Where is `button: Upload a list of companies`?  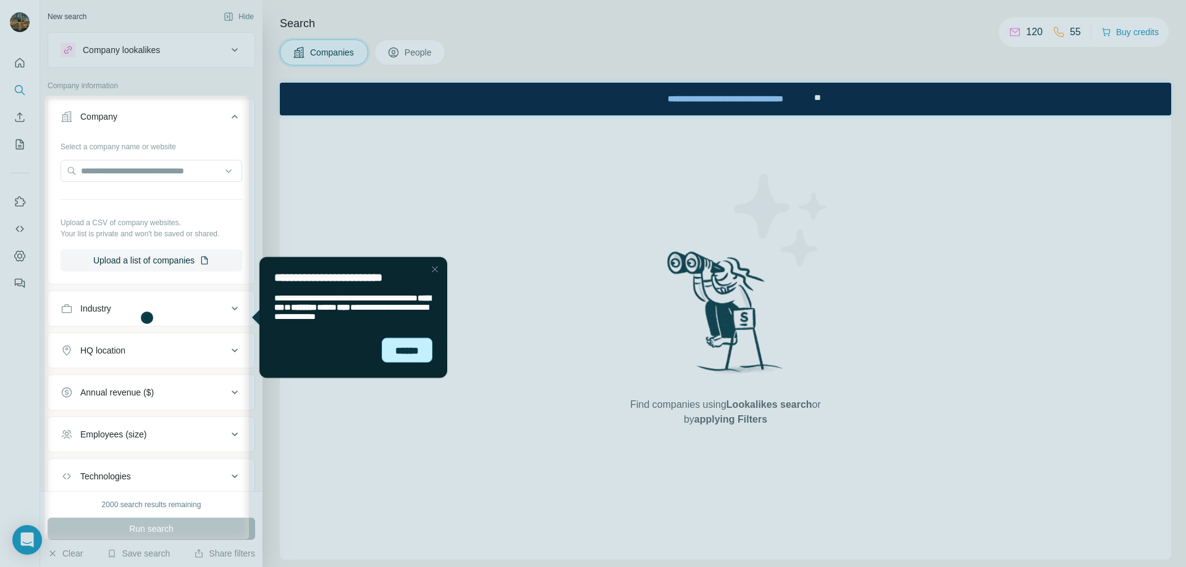 button: Upload a list of companies is located at coordinates (151, 261).